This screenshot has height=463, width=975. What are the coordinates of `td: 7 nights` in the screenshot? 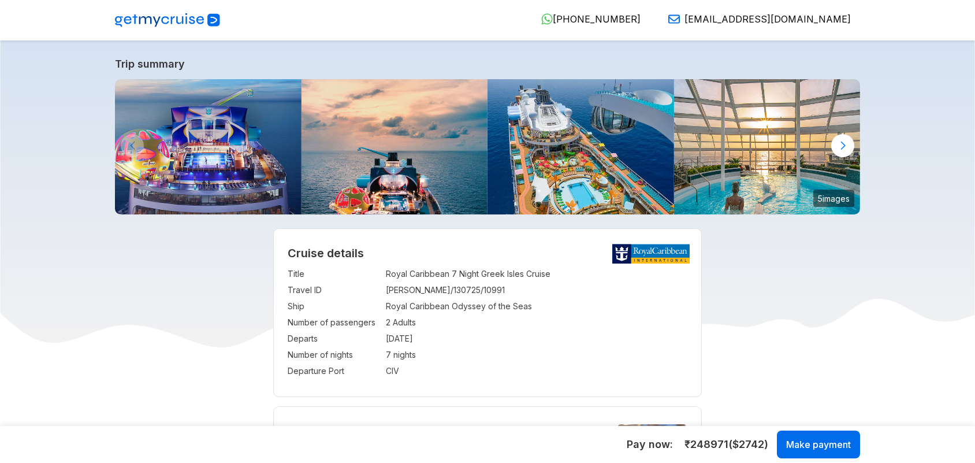 It's located at (537, 355).